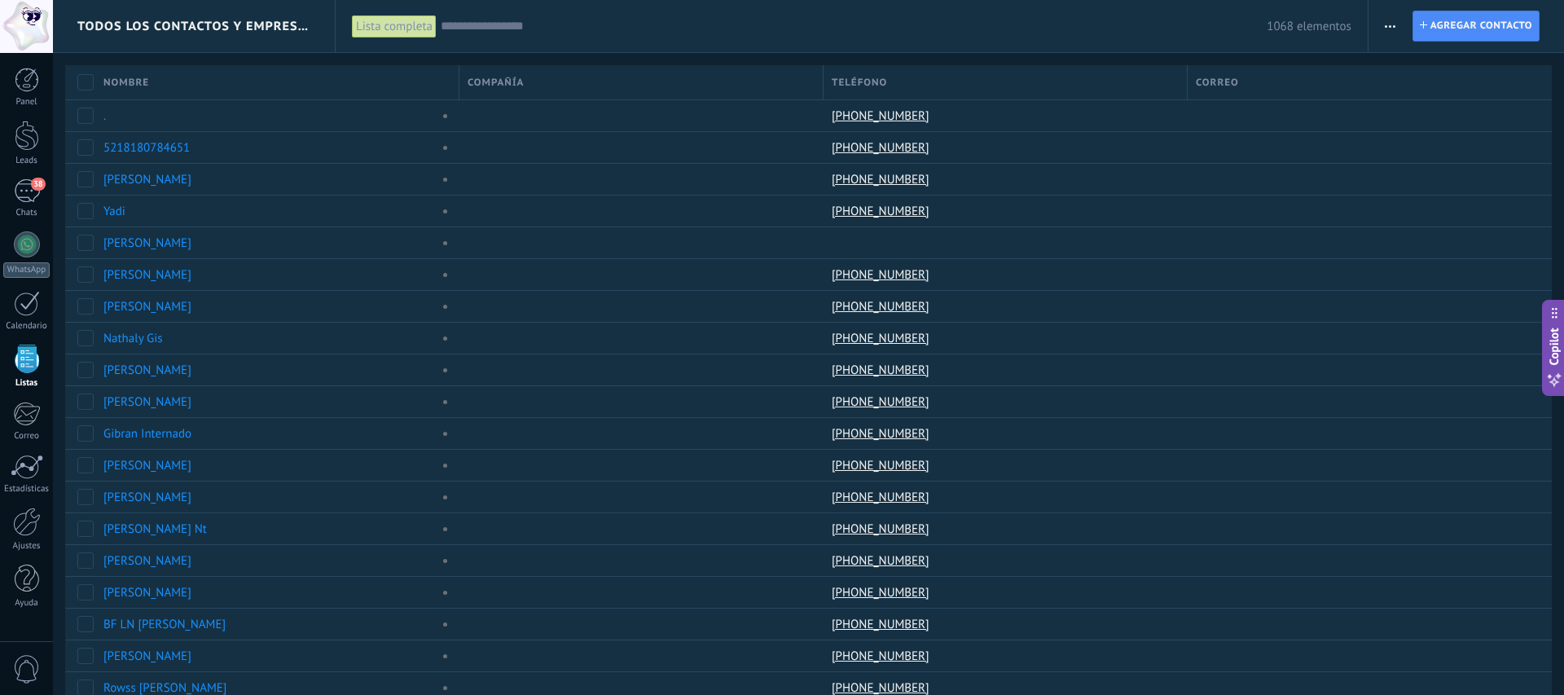 This screenshot has height=695, width=1564. Describe the element at coordinates (27, 436) in the screenshot. I see `div: Correo` at that location.